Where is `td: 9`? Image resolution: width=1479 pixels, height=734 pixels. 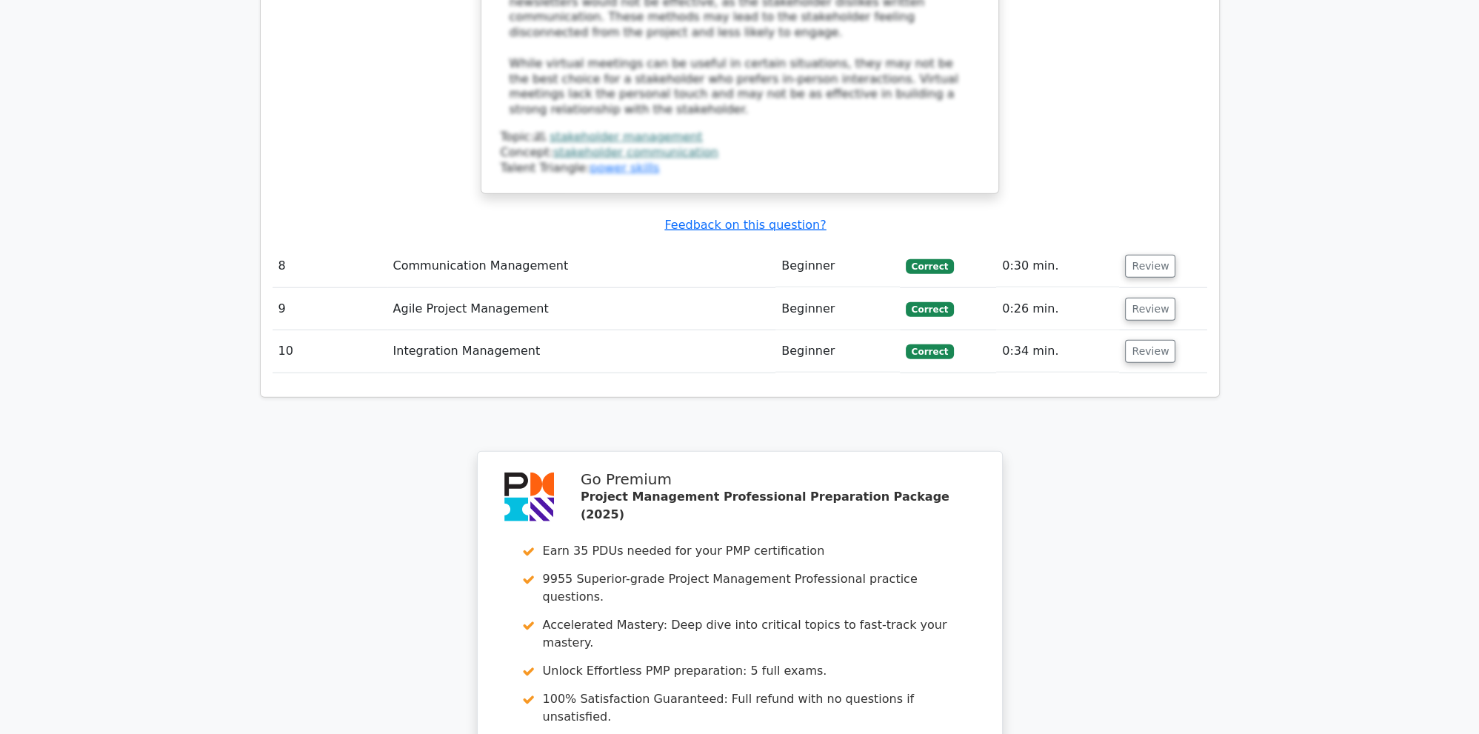
td: 9 is located at coordinates (330, 309).